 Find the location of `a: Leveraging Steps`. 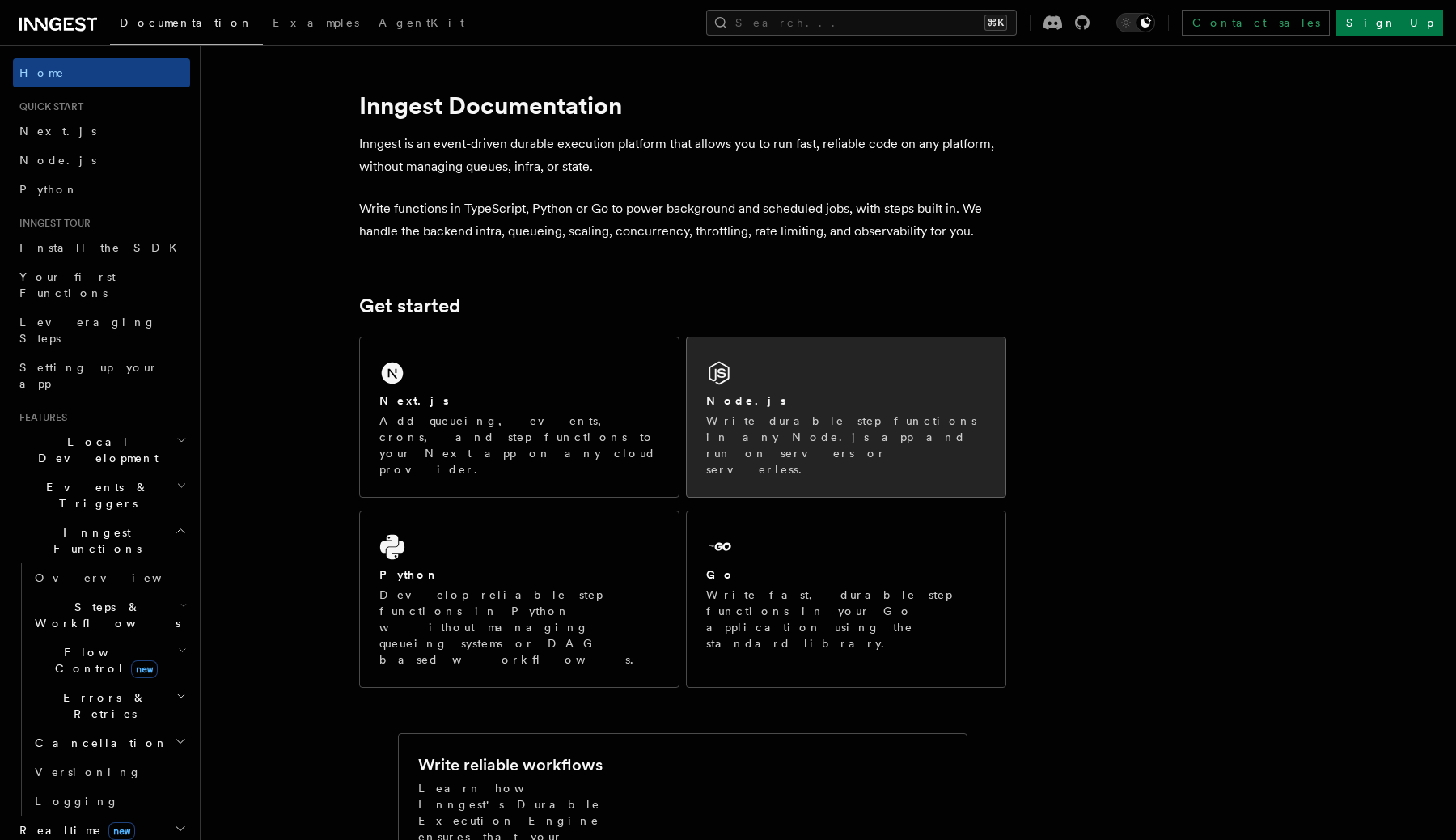

a: Leveraging Steps is located at coordinates (101, 330).